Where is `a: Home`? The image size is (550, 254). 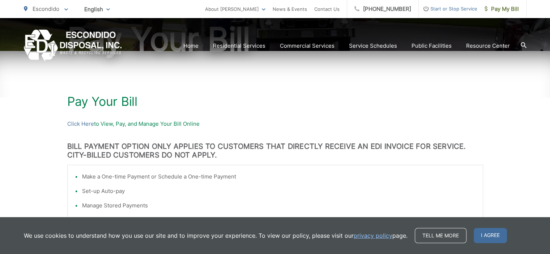 a: Home is located at coordinates (191, 46).